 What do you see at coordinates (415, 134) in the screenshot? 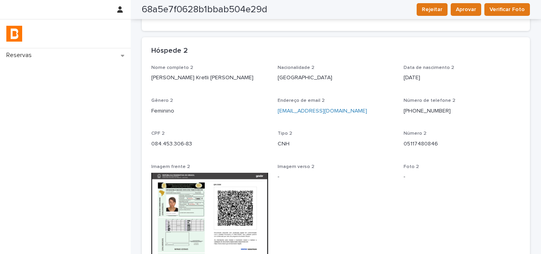
I see `span: Número 2` at bounding box center [415, 134].